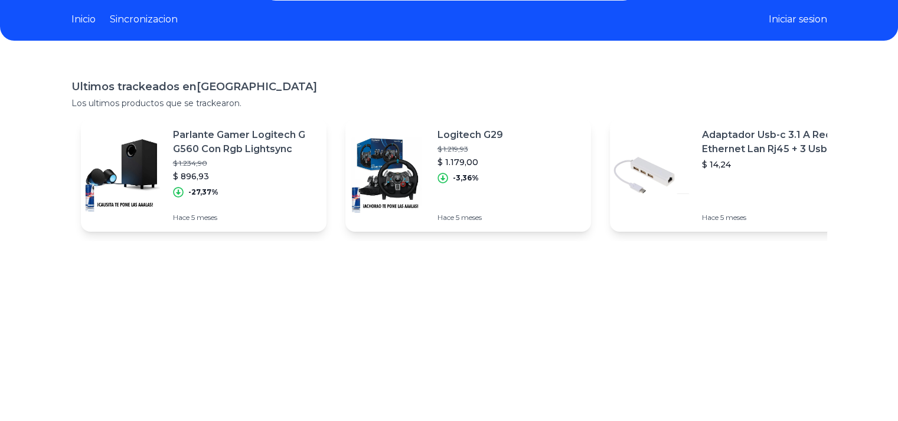 Image resolution: width=898 pixels, height=421 pixels. Describe the element at coordinates (203, 192) in the screenshot. I see `p: -27,37%` at that location.